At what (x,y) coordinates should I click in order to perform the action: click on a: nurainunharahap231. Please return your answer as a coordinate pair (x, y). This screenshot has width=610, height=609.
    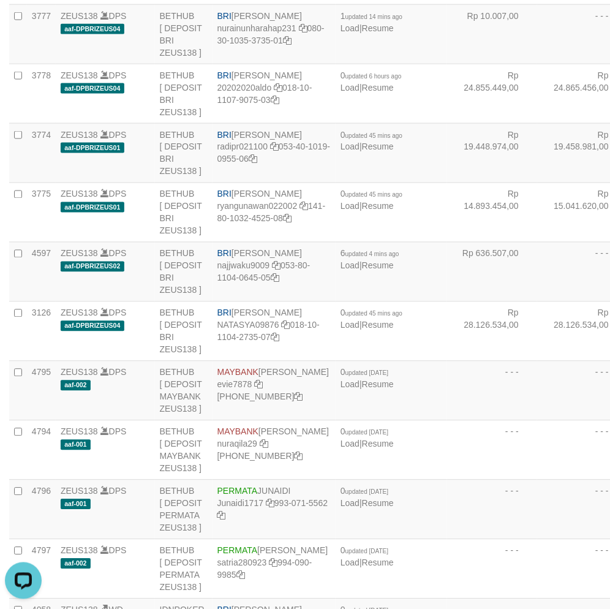
    Looking at the image, I should click on (257, 28).